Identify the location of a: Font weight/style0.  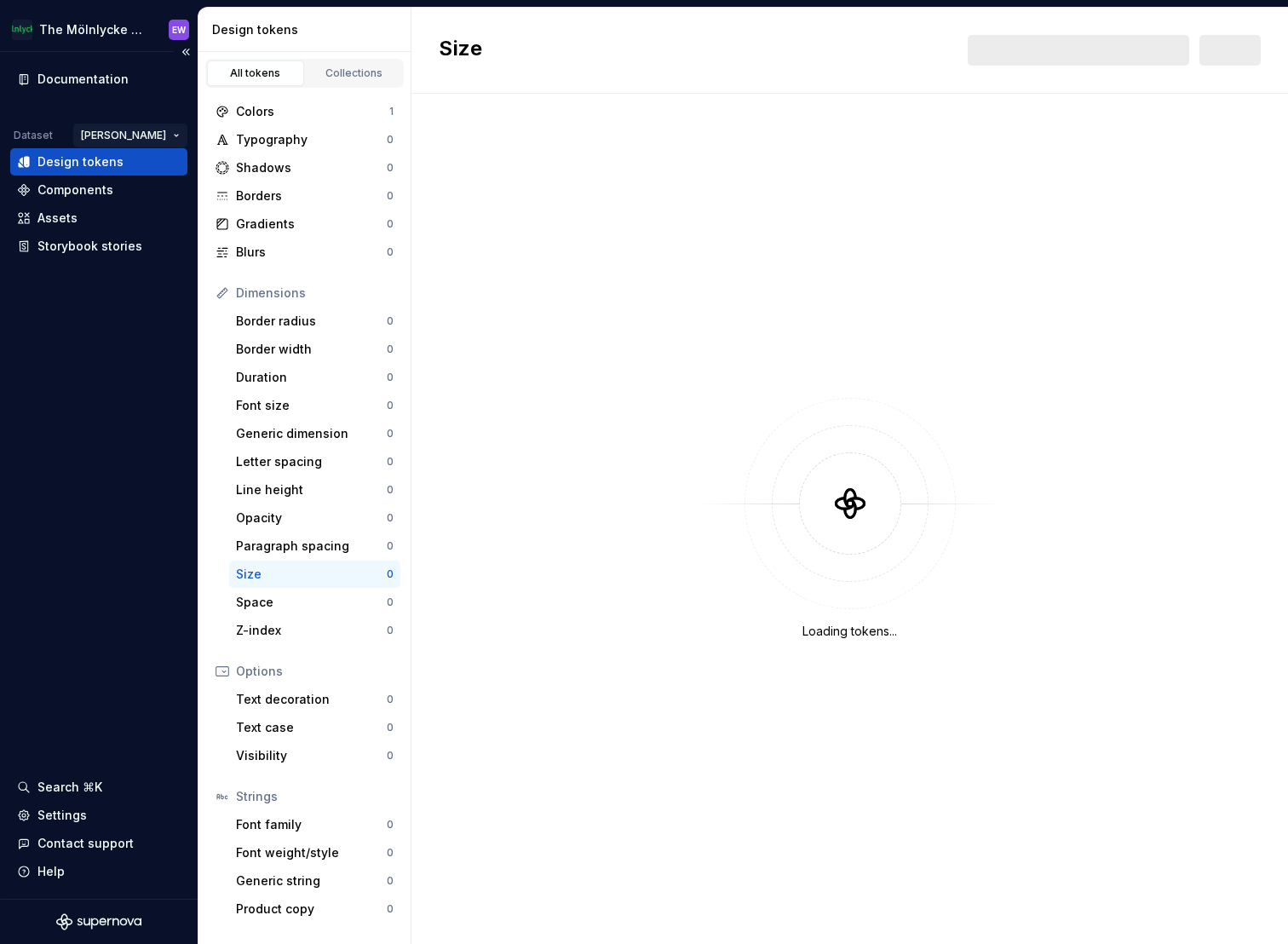
(314, 853).